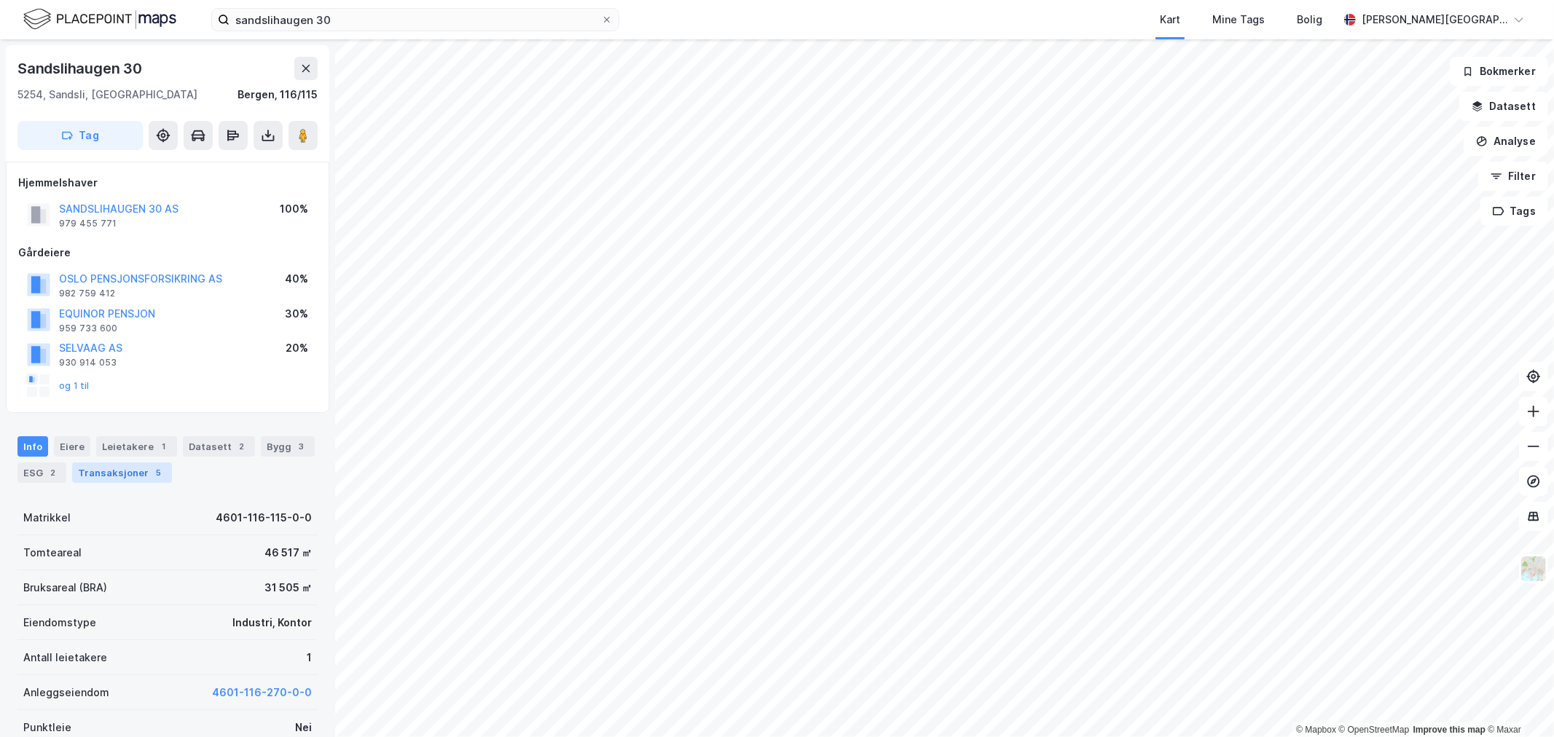 The image size is (1554, 737). Describe the element at coordinates (1170, 20) in the screenshot. I see `div: Kart` at that location.